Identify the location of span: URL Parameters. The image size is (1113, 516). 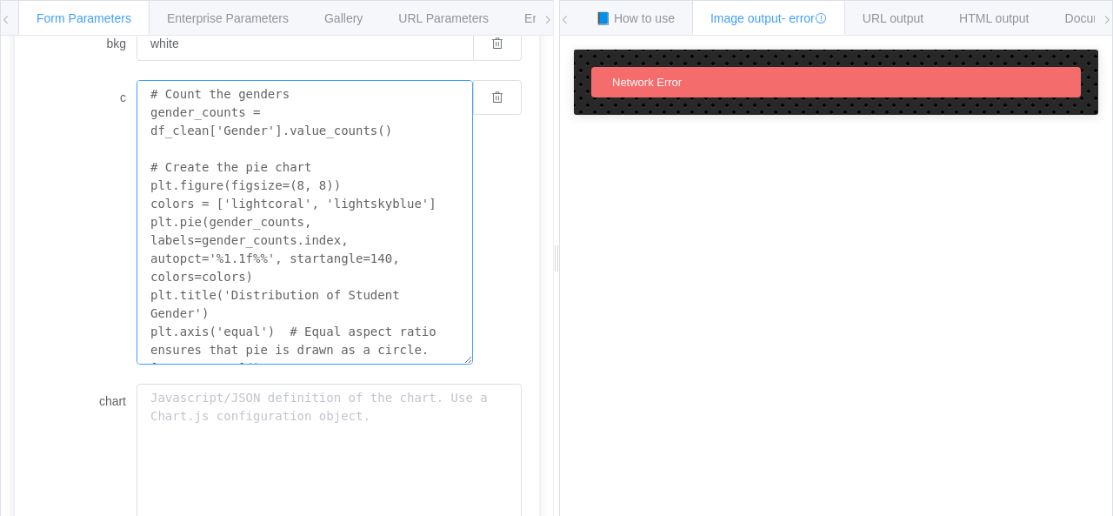
(444, 18).